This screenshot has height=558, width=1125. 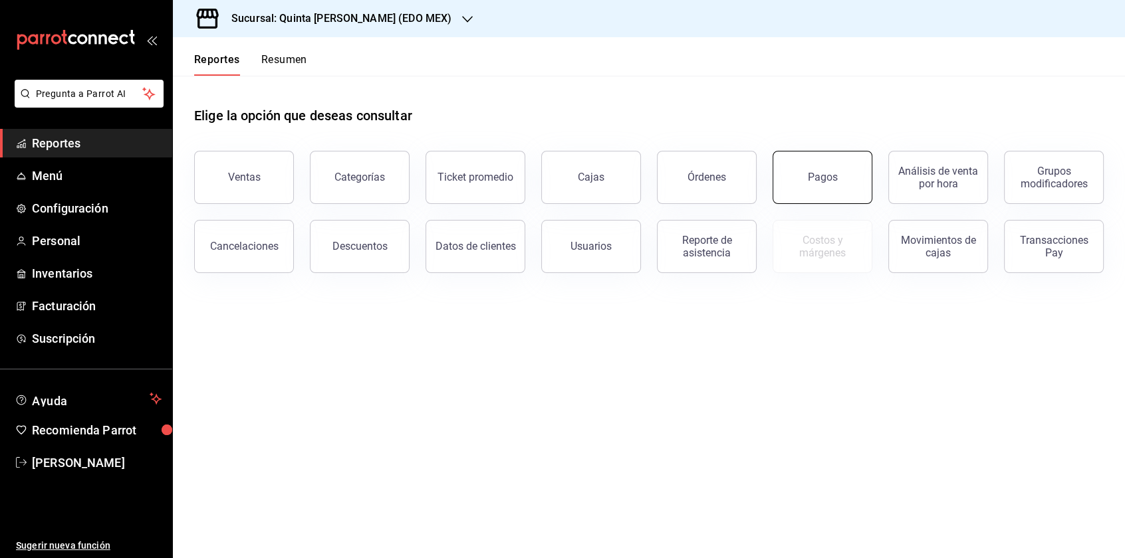 I want to click on button: Reporte de asistencia, so click(x=707, y=247).